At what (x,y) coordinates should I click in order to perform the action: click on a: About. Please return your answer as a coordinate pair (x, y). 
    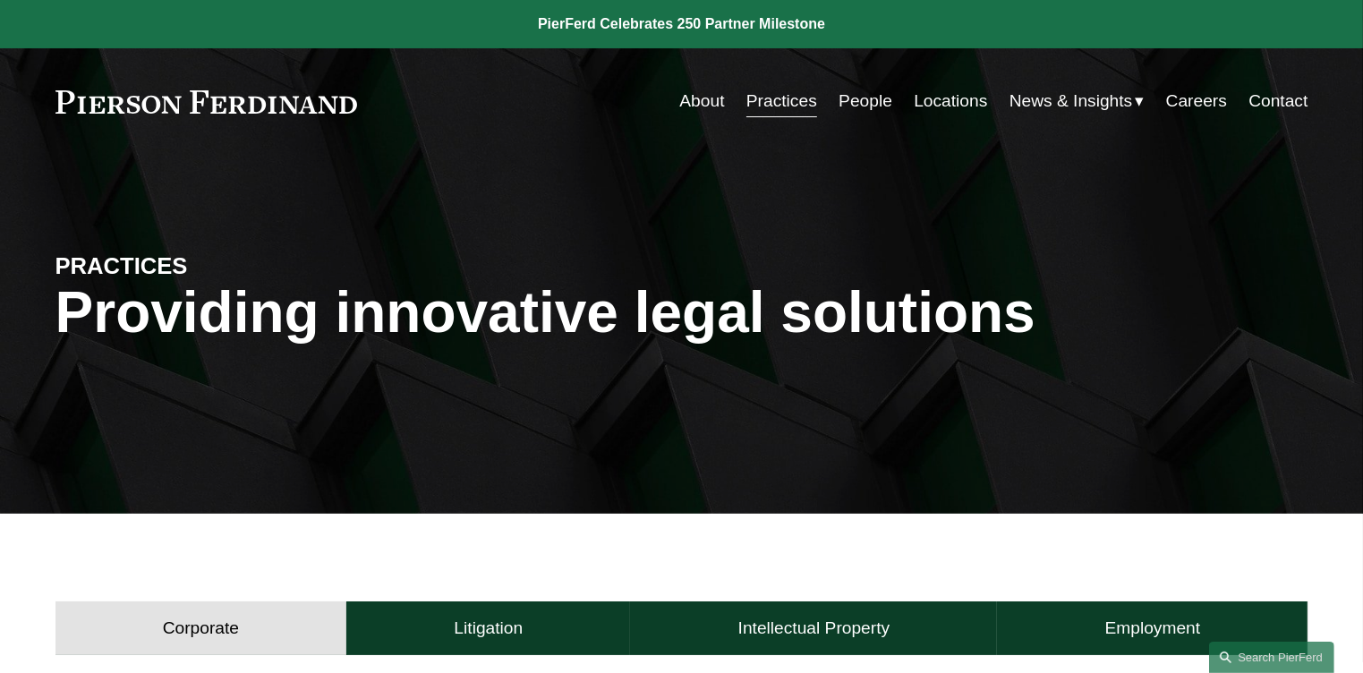
    Looking at the image, I should click on (702, 101).